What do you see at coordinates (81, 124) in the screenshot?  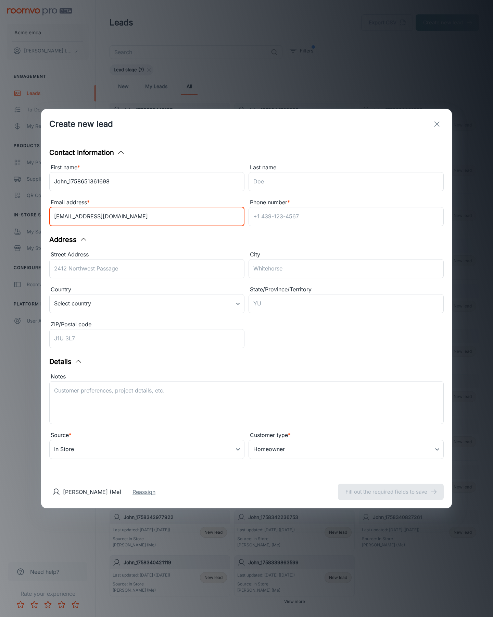 I see `h1: Create new lead` at bounding box center [81, 124].